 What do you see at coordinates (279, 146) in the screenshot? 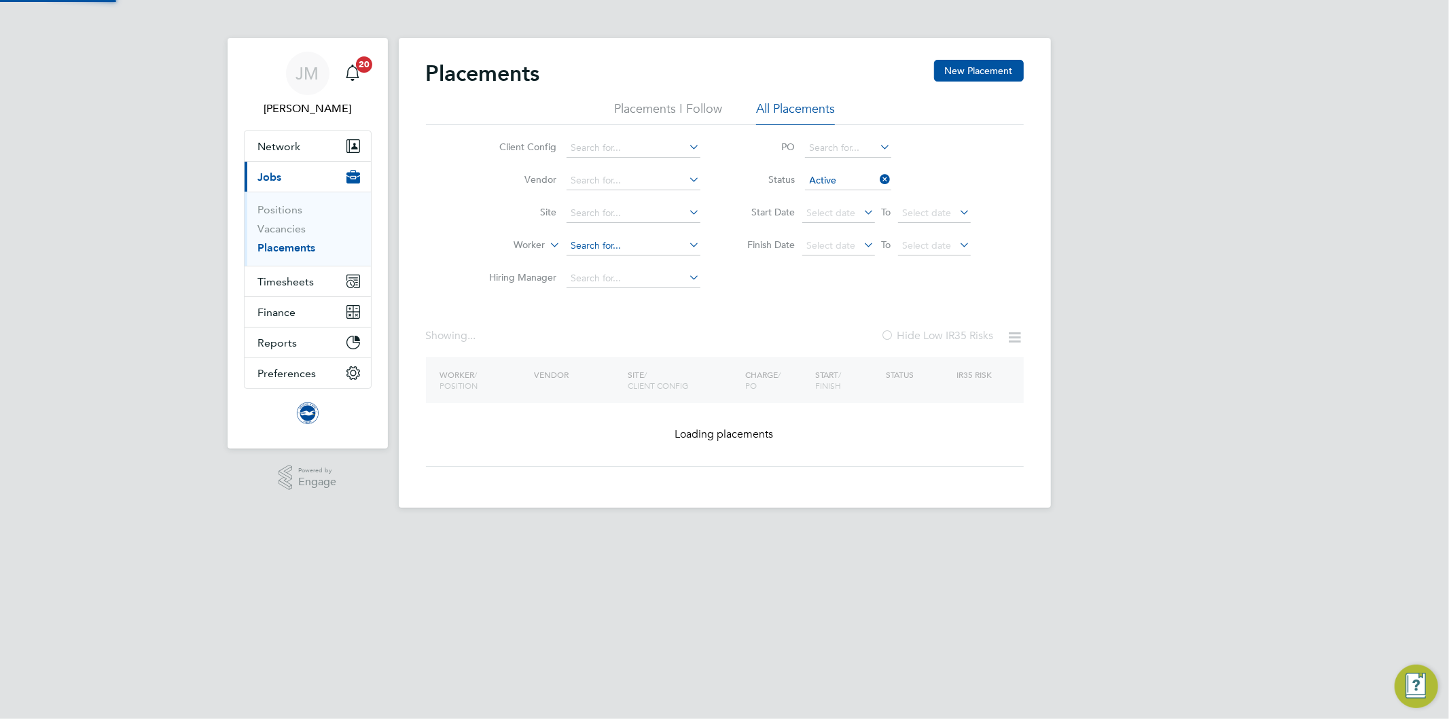
I see `span: Network` at bounding box center [279, 146].